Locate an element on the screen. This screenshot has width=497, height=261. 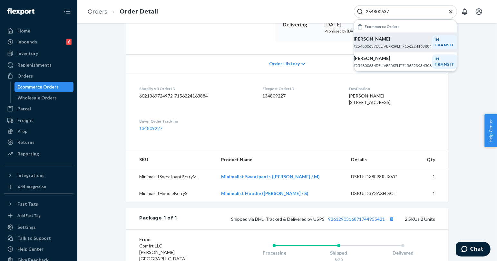
a: Reporting is located at coordinates (39, 154).